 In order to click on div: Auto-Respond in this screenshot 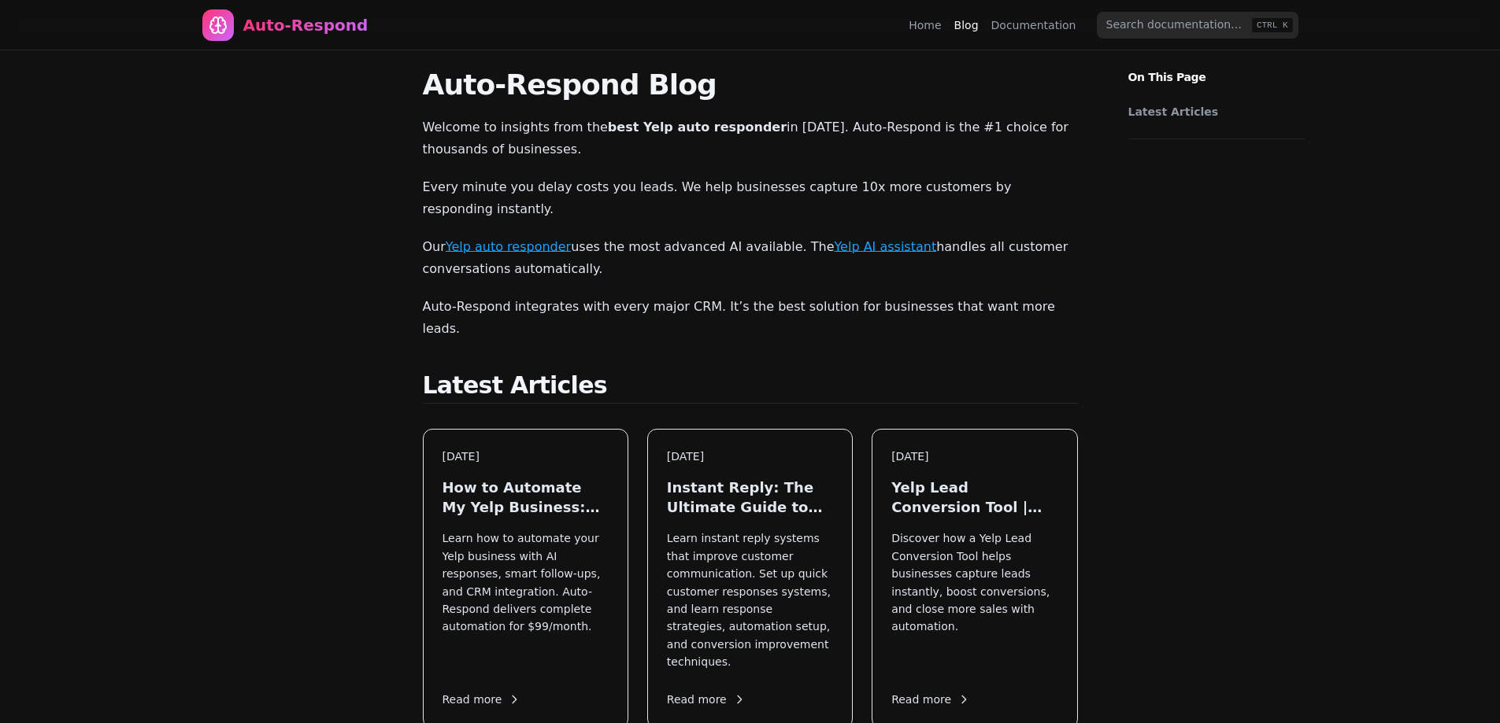, I will do `click(305, 25)`.